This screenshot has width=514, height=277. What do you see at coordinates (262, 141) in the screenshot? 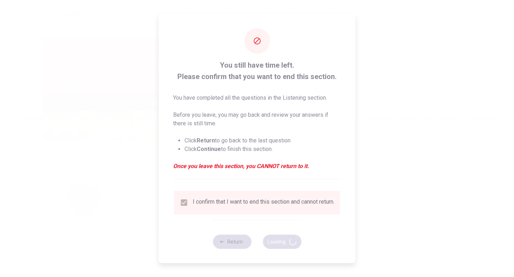
I see `li: Click to go back to the last question` at bounding box center [262, 141].